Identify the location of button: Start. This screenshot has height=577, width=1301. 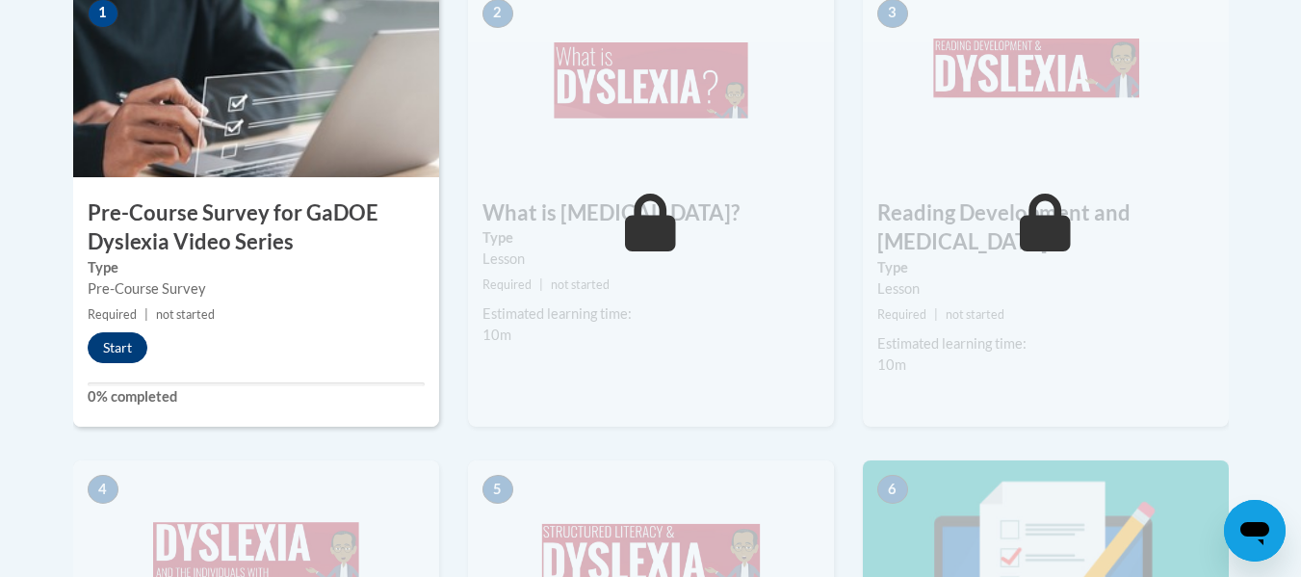
(117, 348).